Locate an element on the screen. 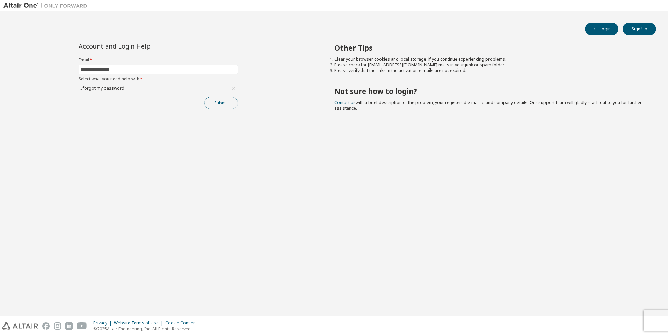 This screenshot has height=336, width=668. img: altair_logo.svg is located at coordinates (20, 326).